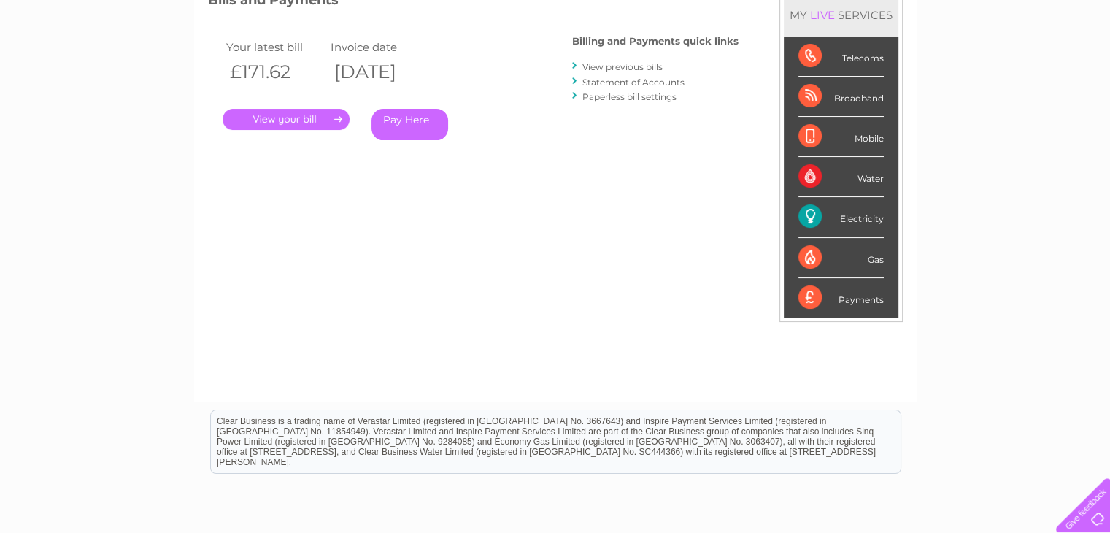 The height and width of the screenshot is (533, 1110). Describe the element at coordinates (656, 41) in the screenshot. I see `h4: Billing and Payments quick links` at that location.